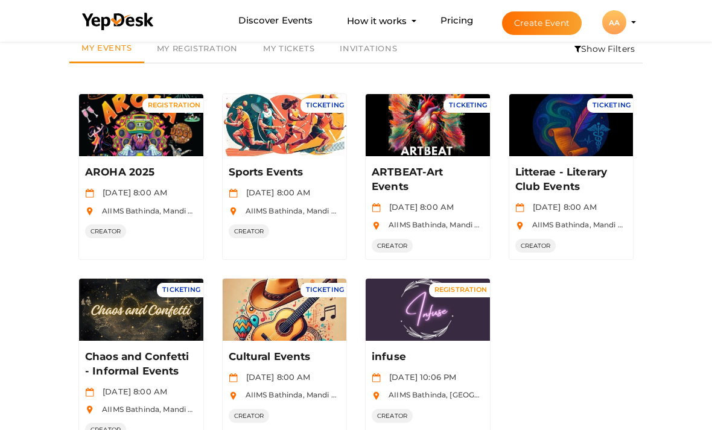  I want to click on p: Cultural Events, so click(284, 357).